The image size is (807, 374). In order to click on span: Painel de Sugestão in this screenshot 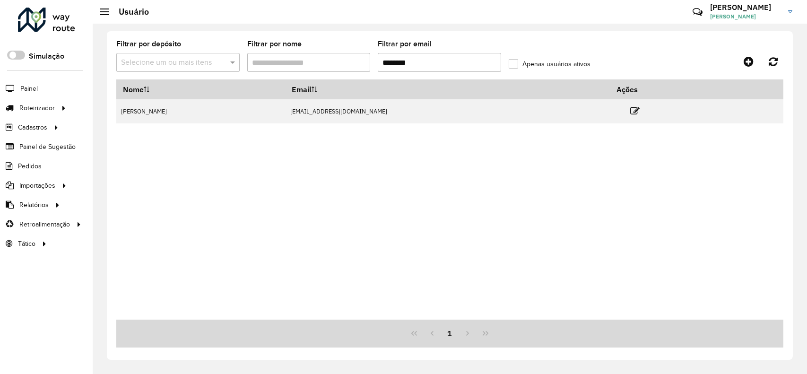, I will do `click(47, 147)`.